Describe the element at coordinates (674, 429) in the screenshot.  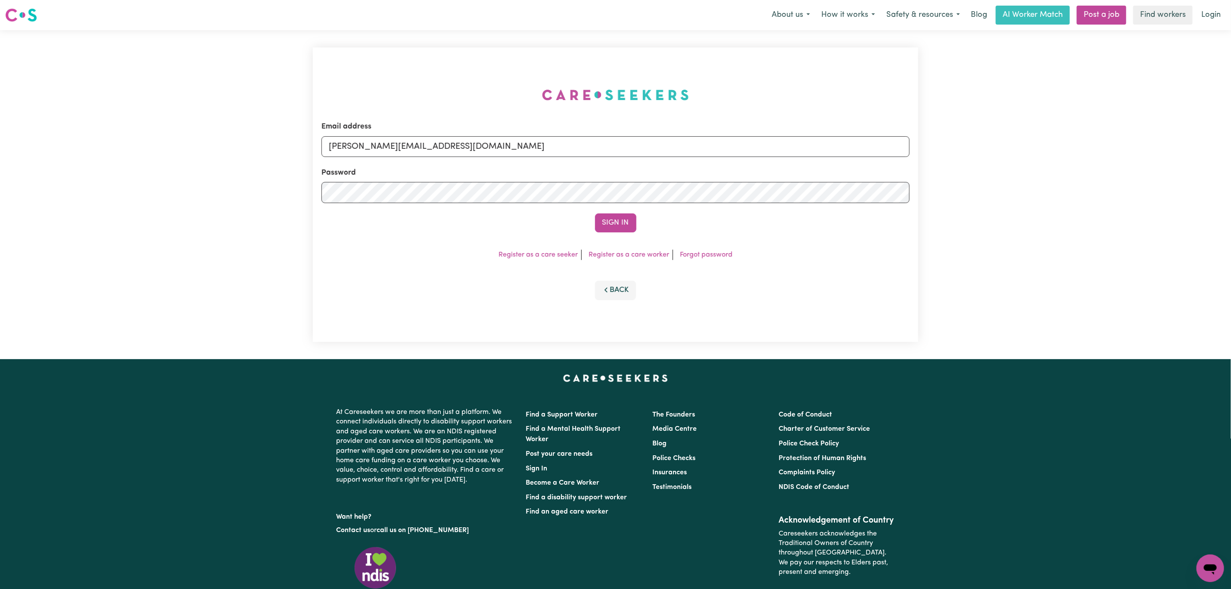
I see `a: Media Centre` at that location.